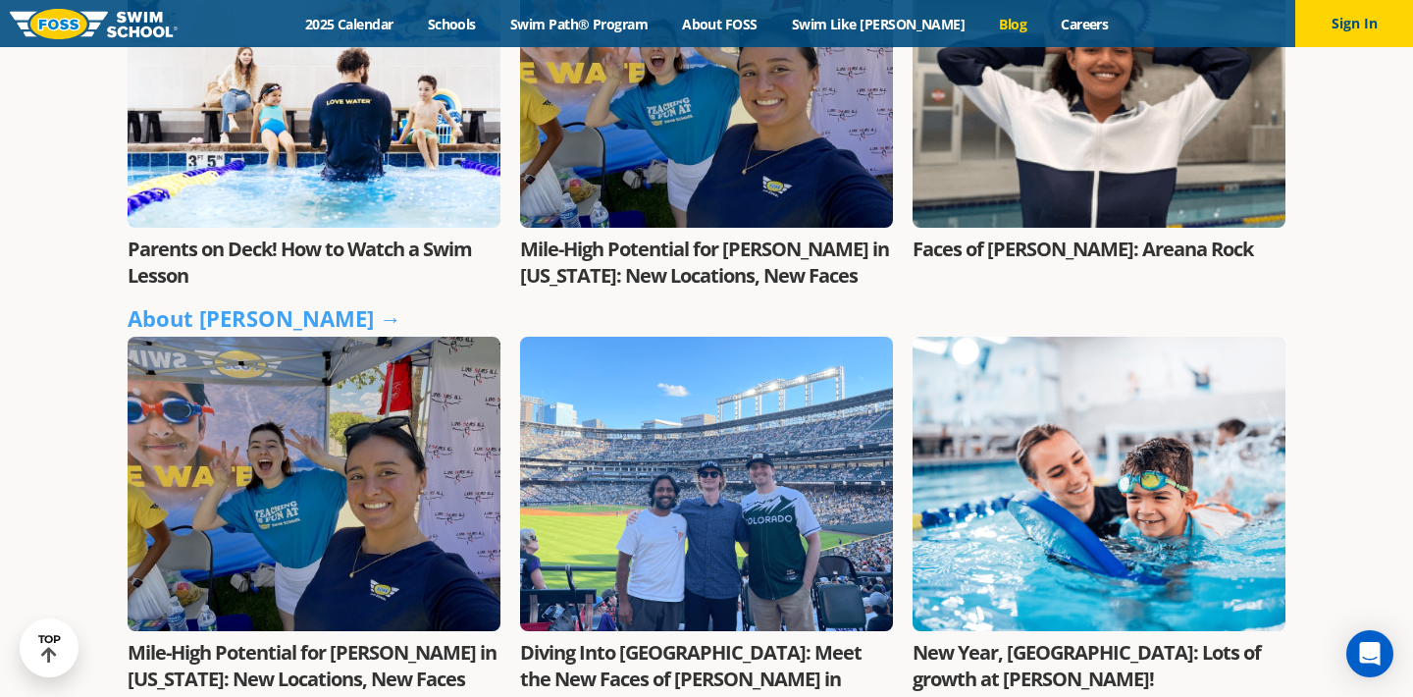 The width and height of the screenshot is (1413, 697). Describe the element at coordinates (1084, 24) in the screenshot. I see `a: Careers` at that location.